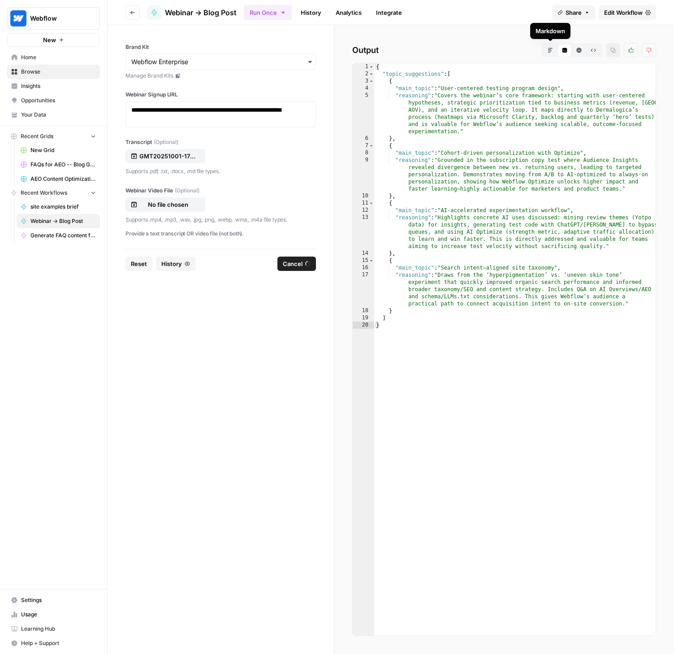 The width and height of the screenshot is (674, 654). What do you see at coordinates (139, 264) in the screenshot?
I see `button: Reset` at bounding box center [139, 264].